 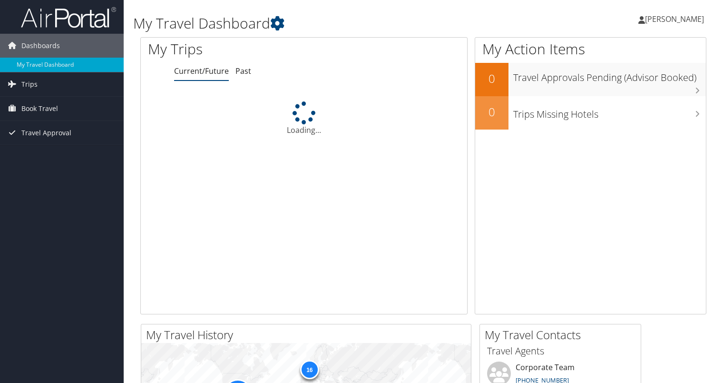 What do you see at coordinates (69, 17) in the screenshot?
I see `img: airportal-logo.png` at bounding box center [69, 17].